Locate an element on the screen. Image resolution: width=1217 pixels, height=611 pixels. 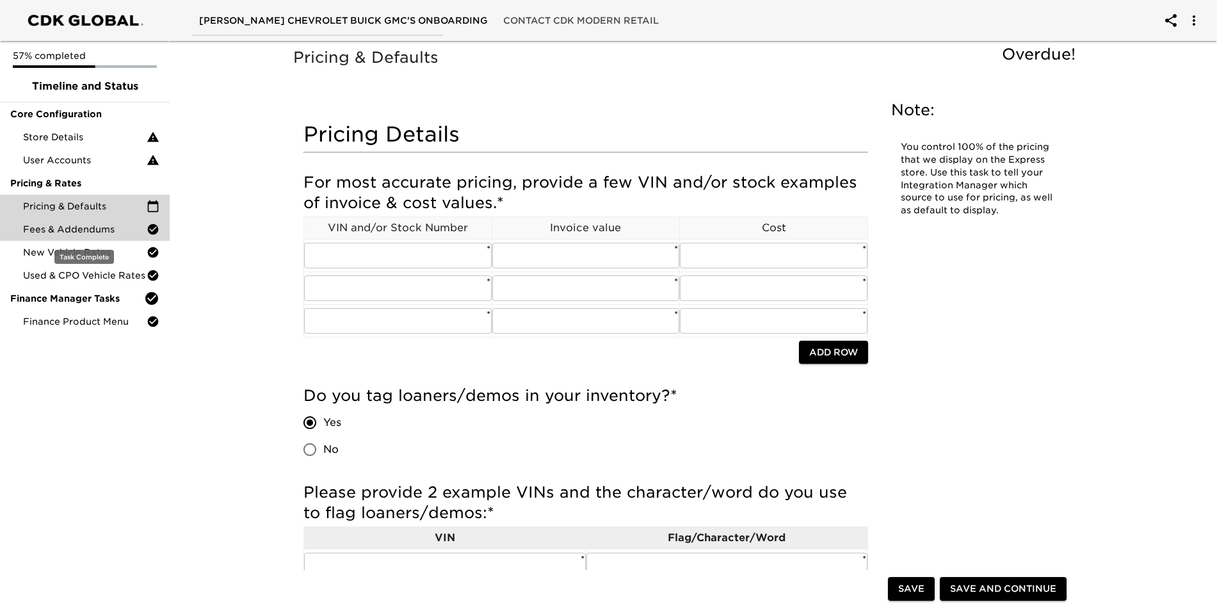
span: Save and Continue is located at coordinates (1003, 589).